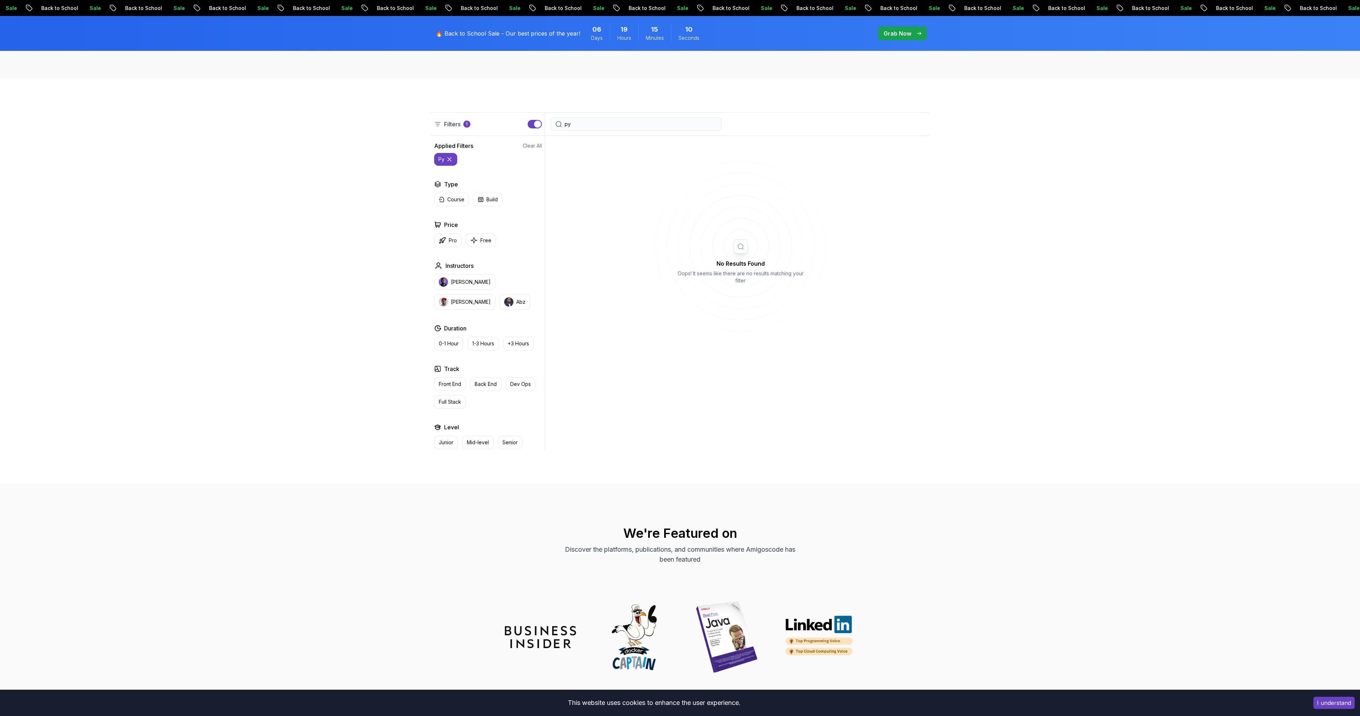 This screenshot has width=1360, height=716. Describe the element at coordinates (452, 124) in the screenshot. I see `p: Filters` at that location.